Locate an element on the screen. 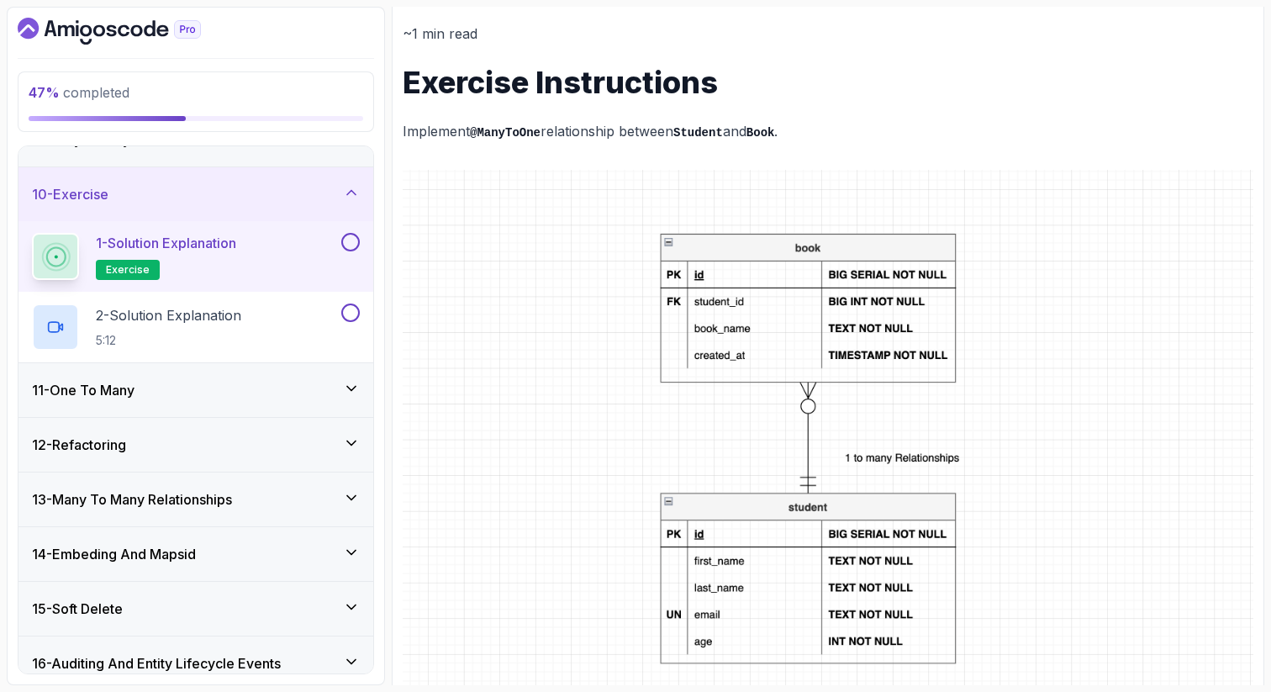 The height and width of the screenshot is (692, 1271). button: 15-Soft Delete is located at coordinates (196, 609).